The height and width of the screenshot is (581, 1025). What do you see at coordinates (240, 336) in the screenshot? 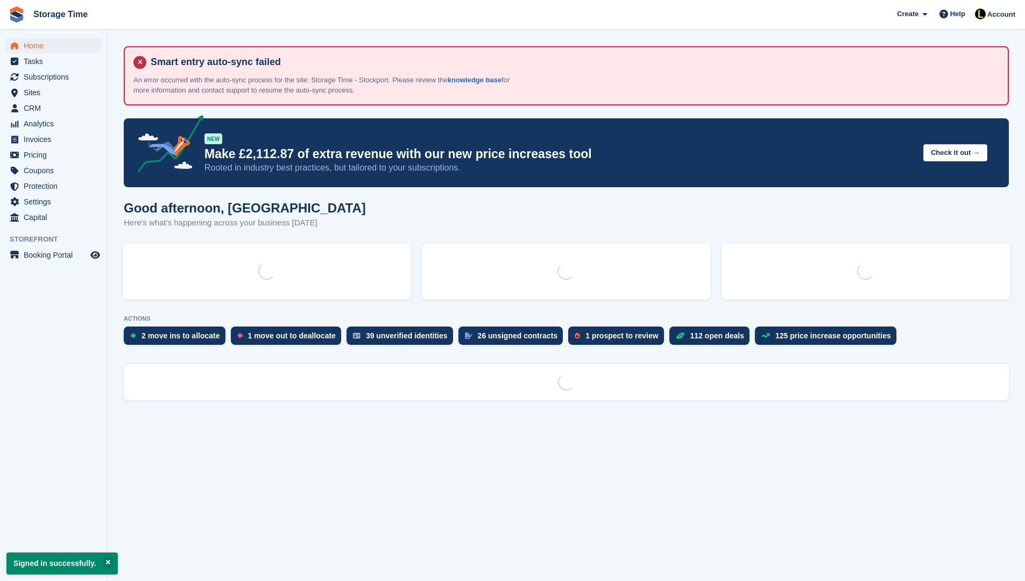
I see `img: move_outs_to_deallocate_icon-f764333ba52eb49d3ac5e1228854f67142a1ed5810a6f6cc68b1a99e826820c5.svg` at bounding box center [240, 336].